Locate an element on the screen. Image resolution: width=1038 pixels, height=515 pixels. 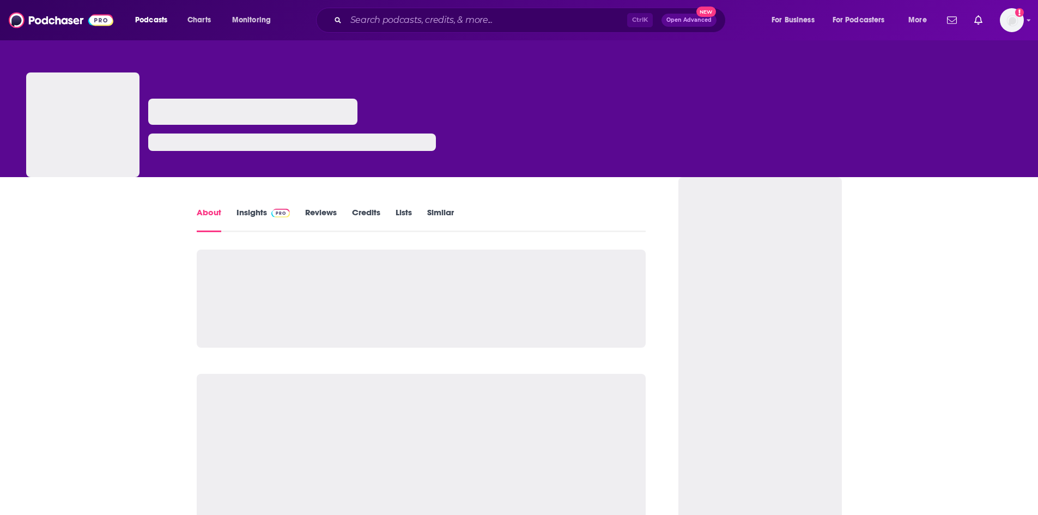
span: Logged in as WesBurdett is located at coordinates (1012, 20).